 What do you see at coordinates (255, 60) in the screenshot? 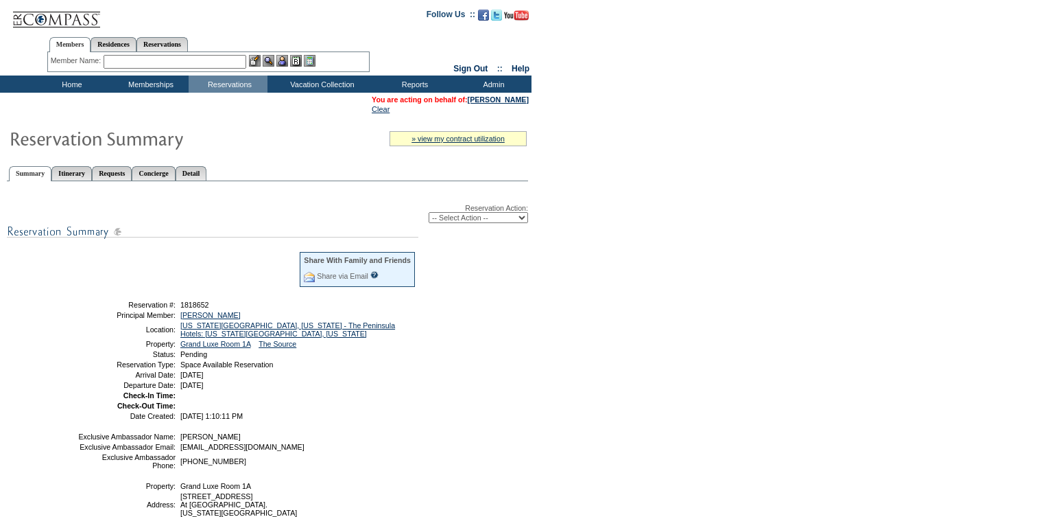
I see `img: b_edit.gif` at bounding box center [255, 60].